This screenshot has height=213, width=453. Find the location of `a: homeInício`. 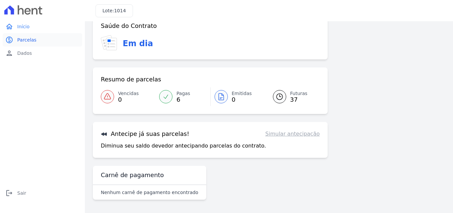

a: homeInício is located at coordinates (42, 27).